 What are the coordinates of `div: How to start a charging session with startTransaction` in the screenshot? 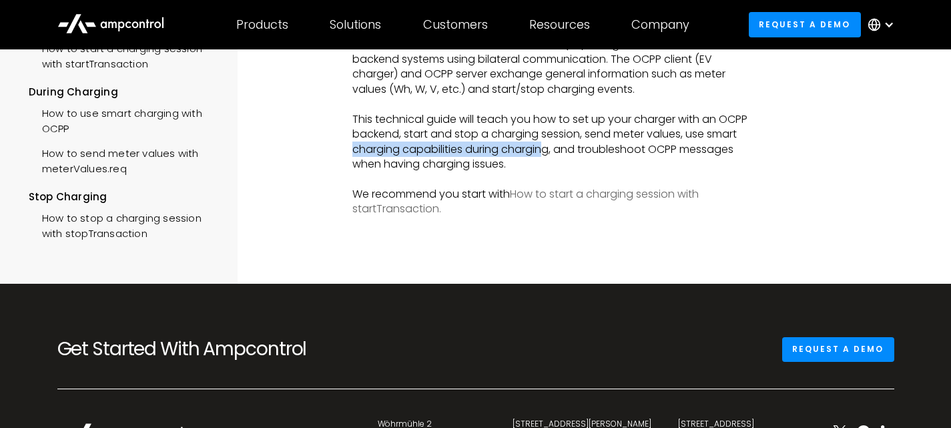 It's located at (123, 55).